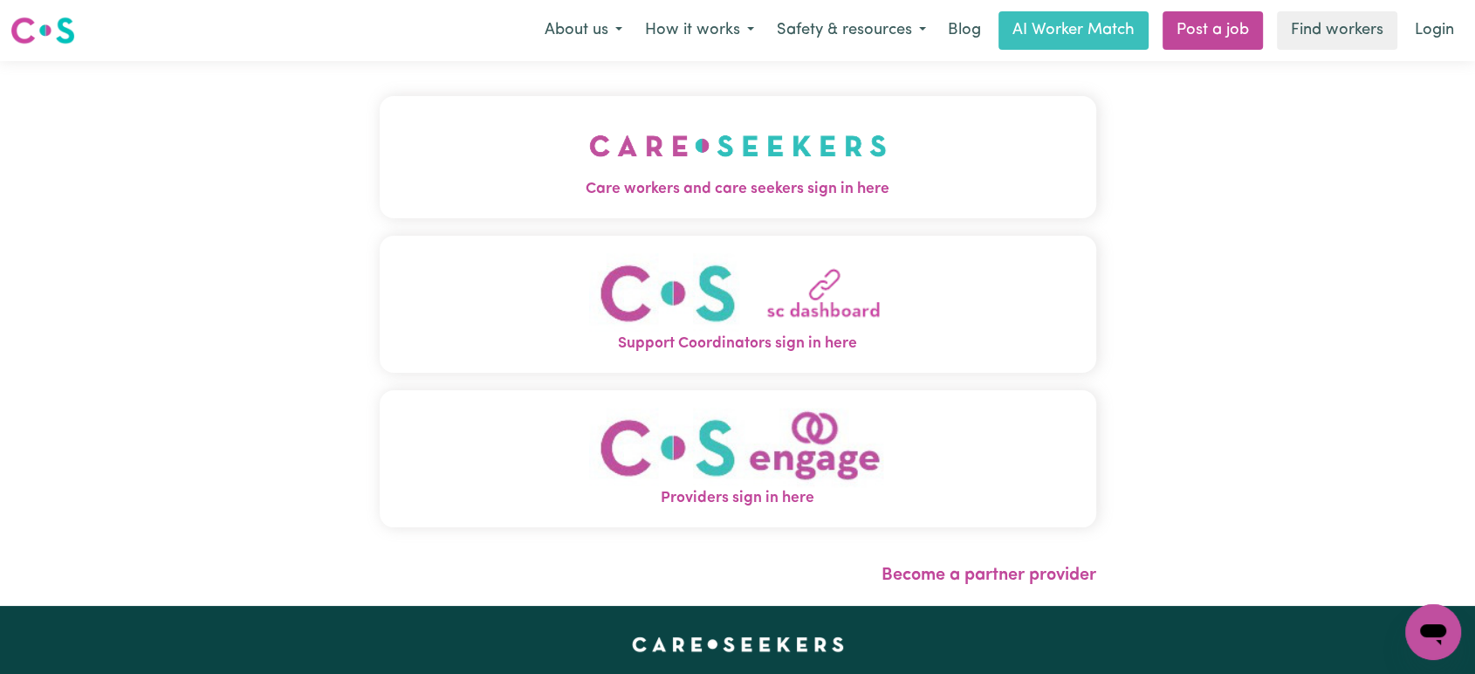 The image size is (1475, 674). I want to click on a: Careseekers home page, so click(737, 644).